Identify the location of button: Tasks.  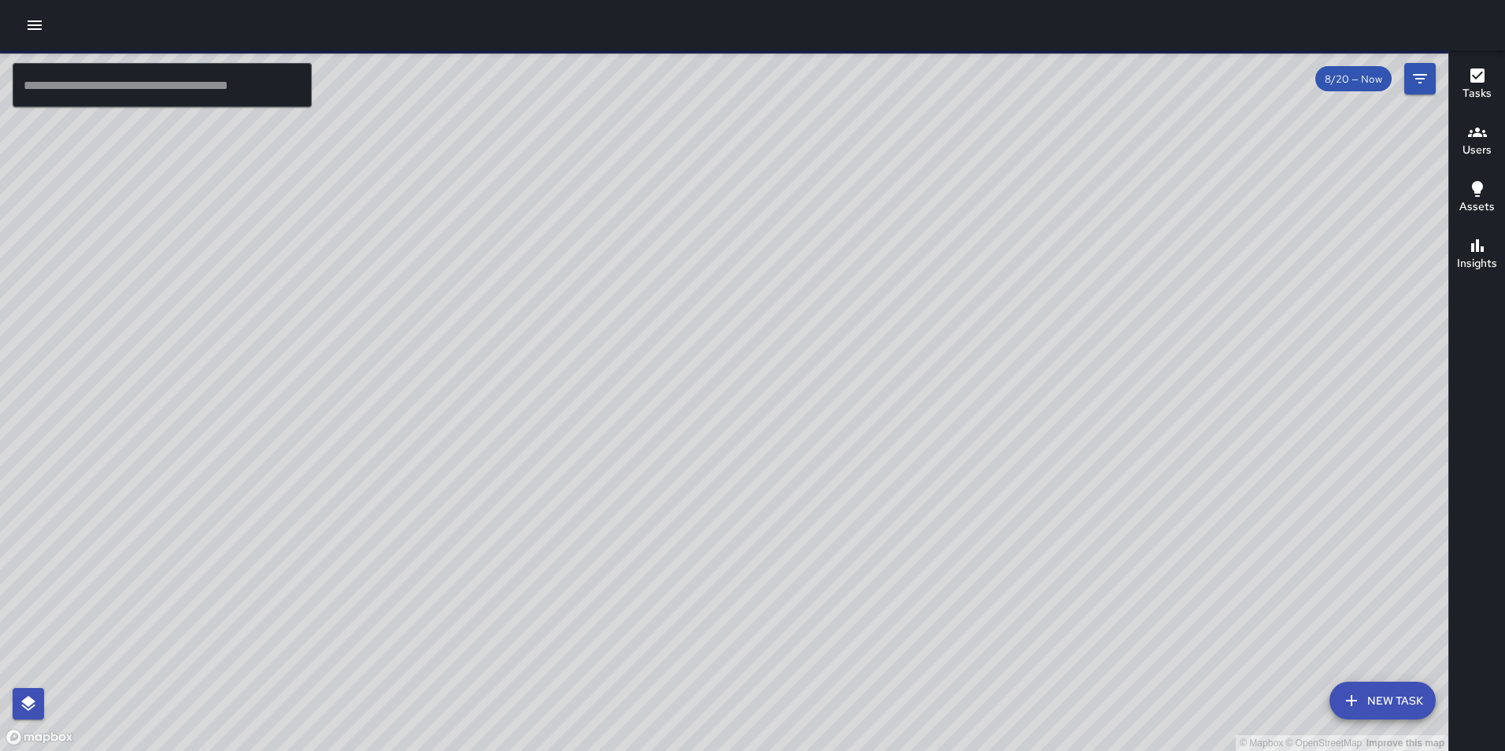
(1477, 85).